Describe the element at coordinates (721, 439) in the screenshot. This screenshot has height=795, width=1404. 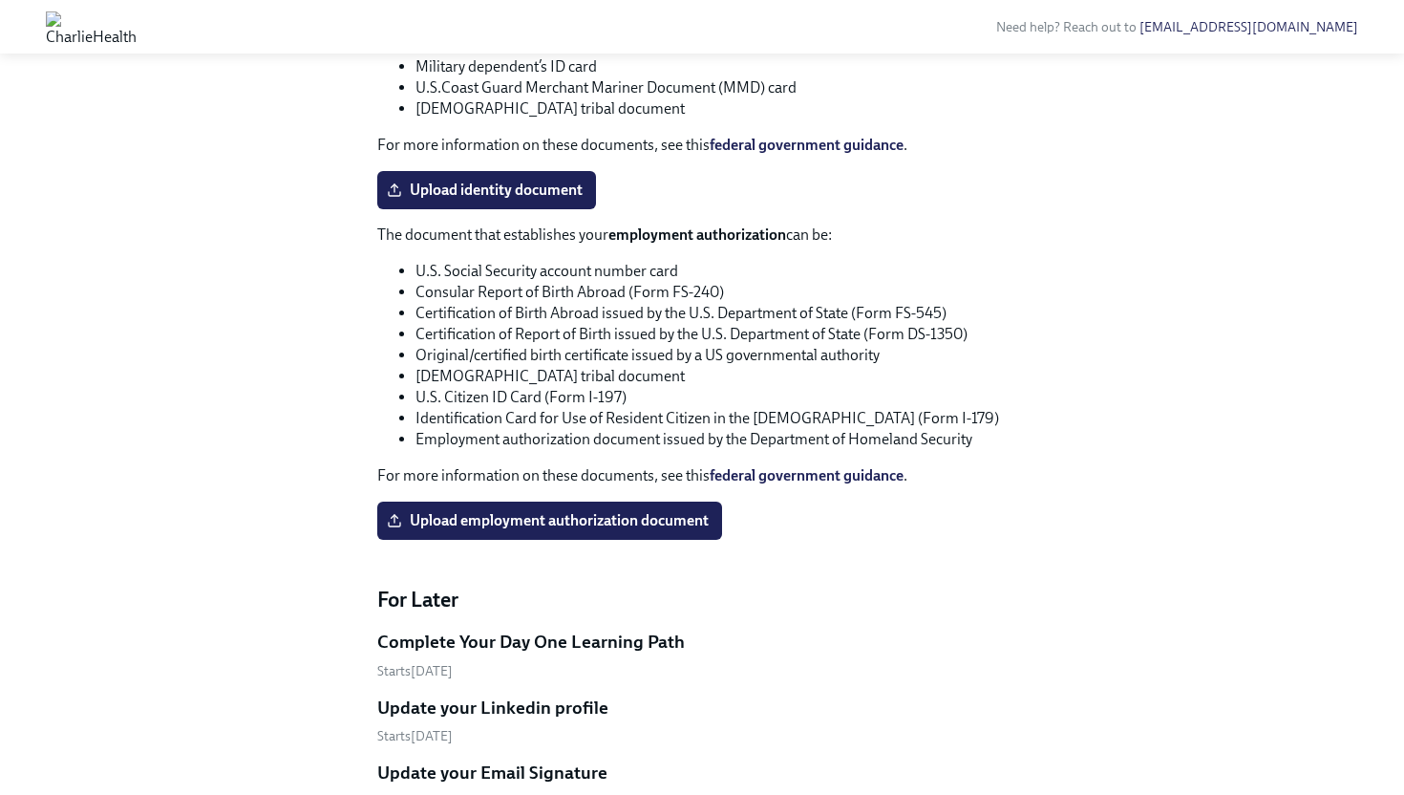
I see `li: Employment authorization document issued by the Department of Homeland Security` at that location.